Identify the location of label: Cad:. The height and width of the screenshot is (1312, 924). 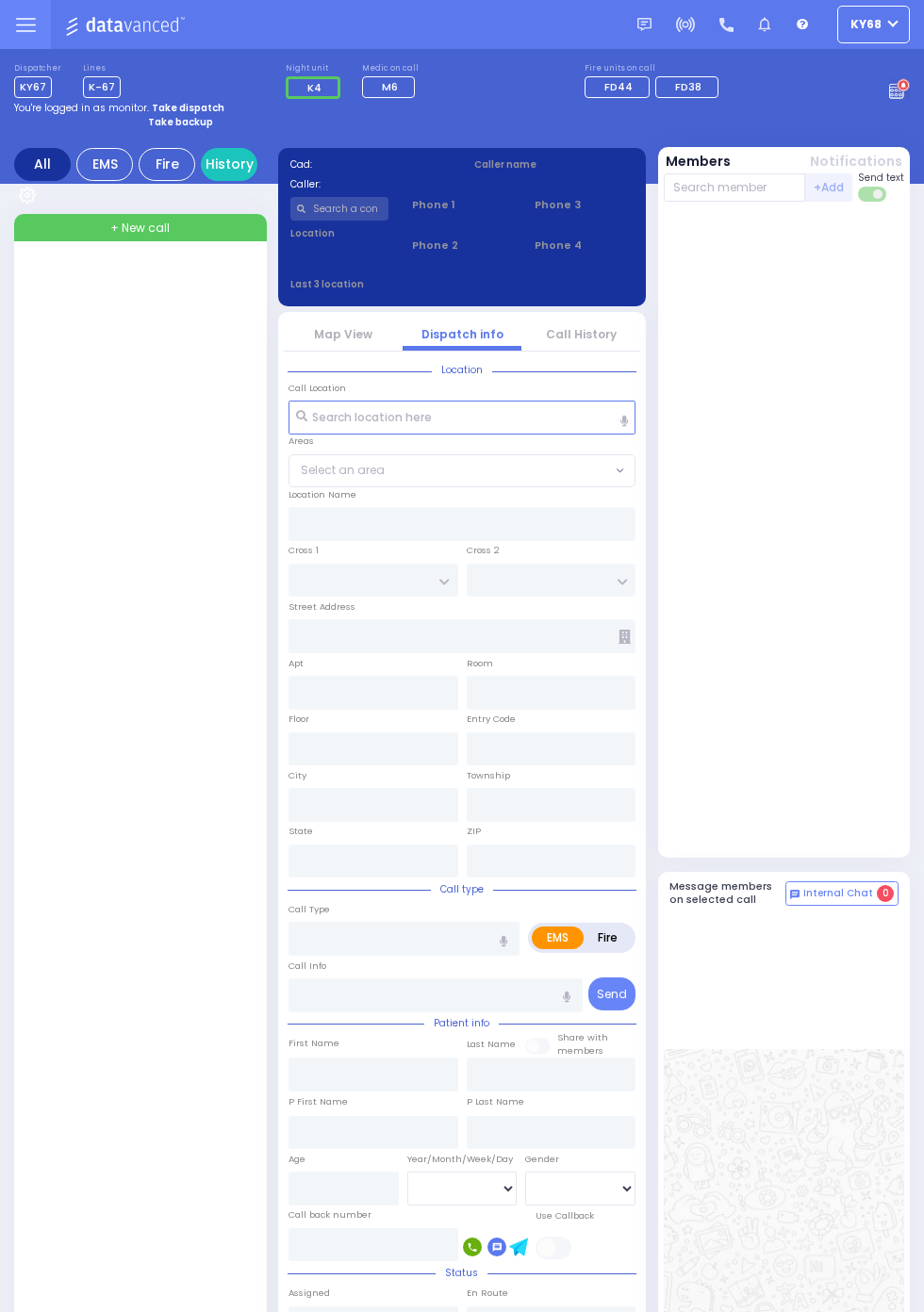
(370, 164).